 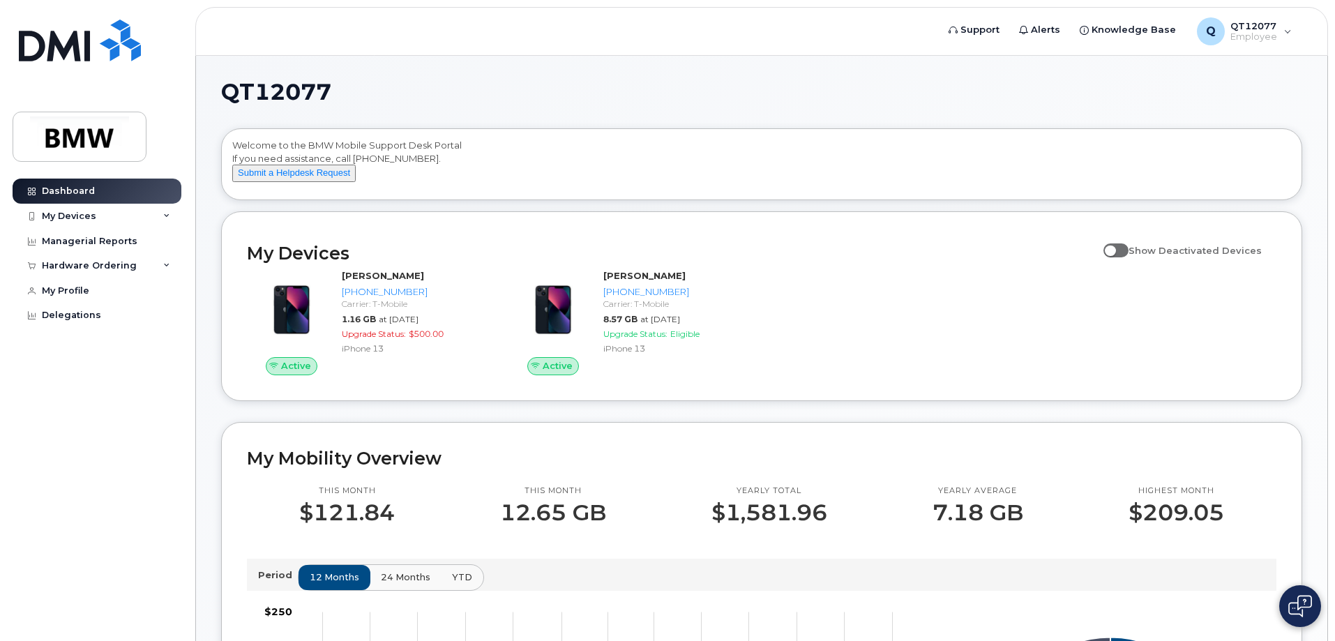 What do you see at coordinates (770, 513) in the screenshot?
I see `p: $1,581.96` at bounding box center [770, 513].